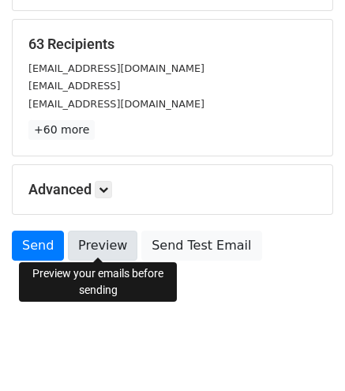 This screenshot has height=391, width=345. What do you see at coordinates (306, 353) in the screenshot?
I see `div: 聊天小工具` at bounding box center [306, 353].